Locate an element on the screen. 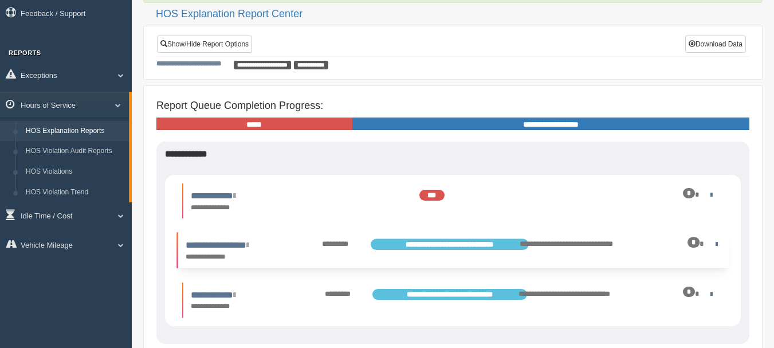  a: HOS Violation Trend is located at coordinates (74, 193).